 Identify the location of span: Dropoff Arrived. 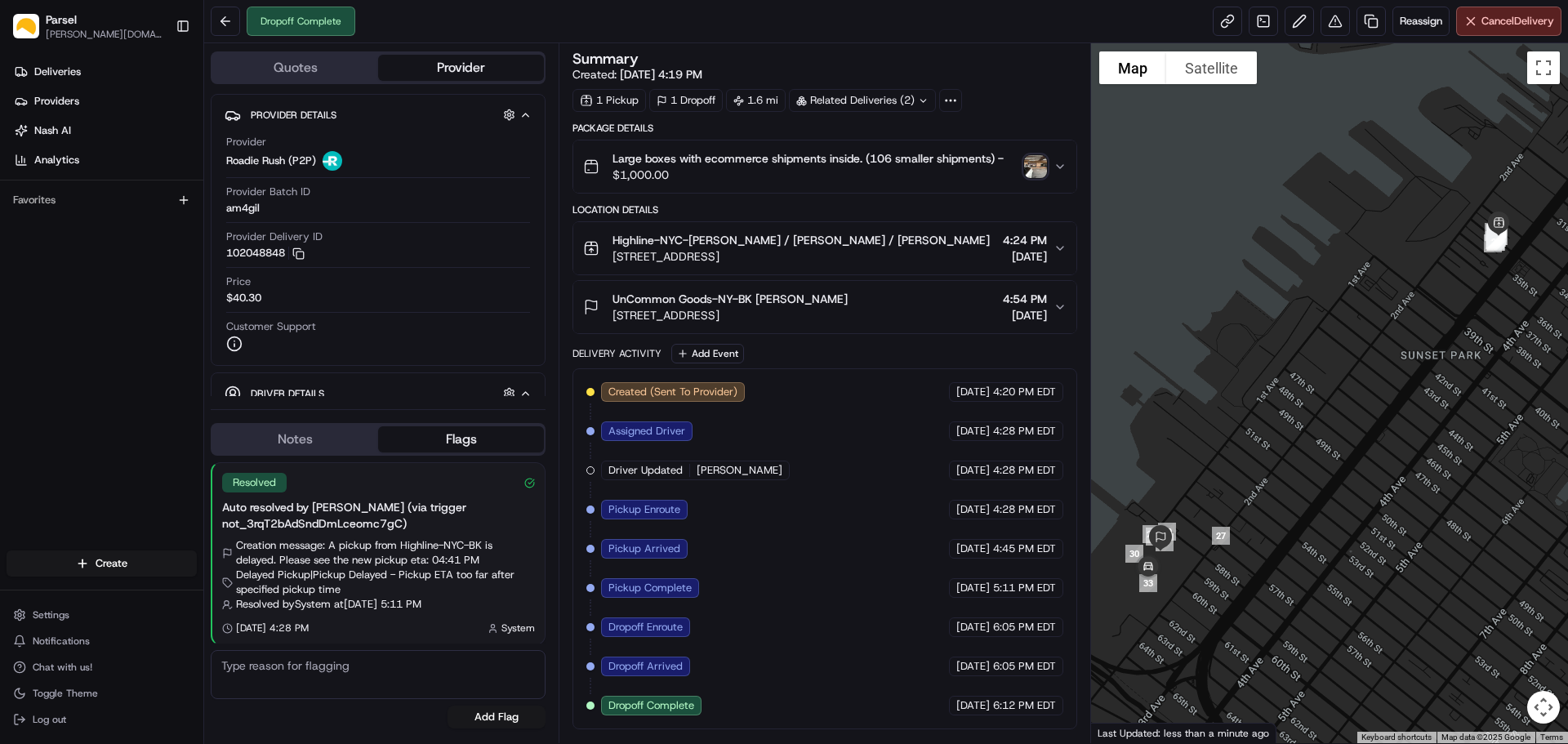
(645, 666).